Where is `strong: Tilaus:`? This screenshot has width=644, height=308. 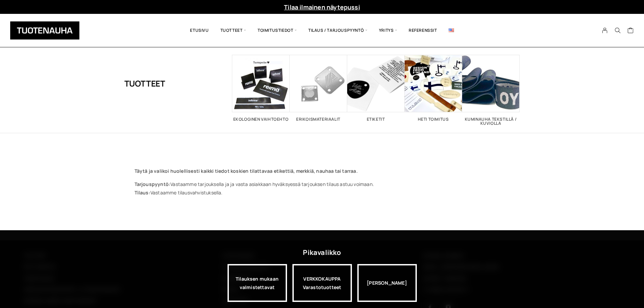 strong: Tilaus: is located at coordinates (142, 192).